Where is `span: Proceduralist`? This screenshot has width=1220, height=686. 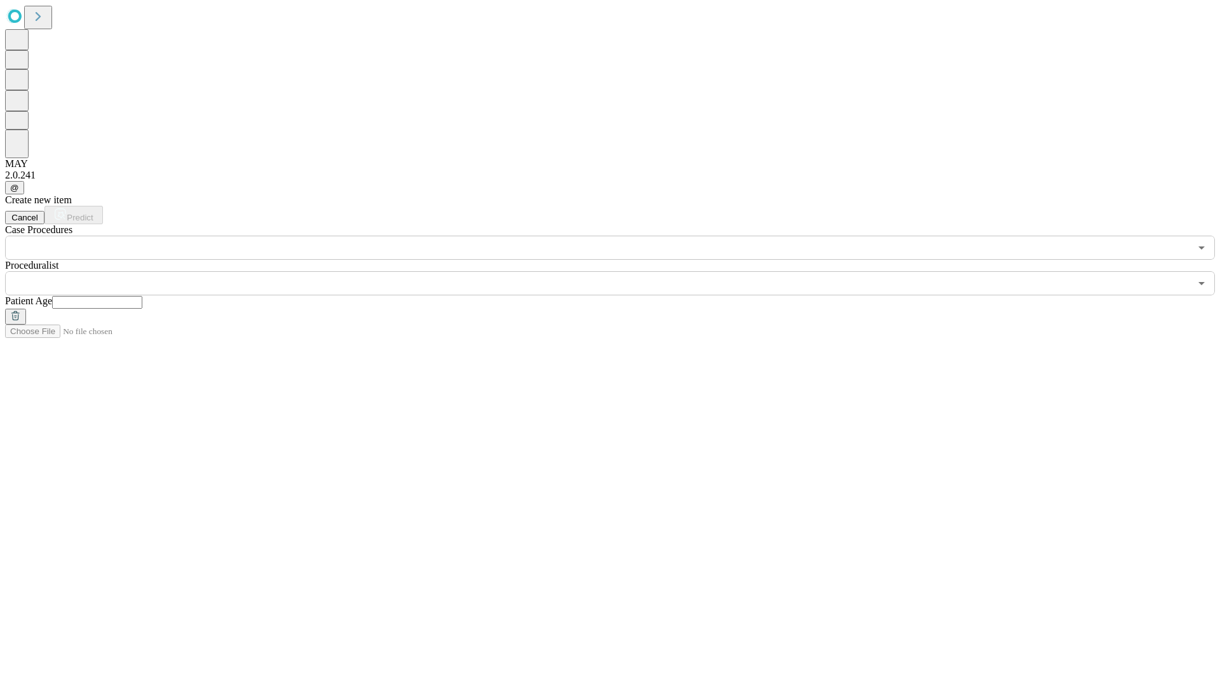 span: Proceduralist is located at coordinates (32, 265).